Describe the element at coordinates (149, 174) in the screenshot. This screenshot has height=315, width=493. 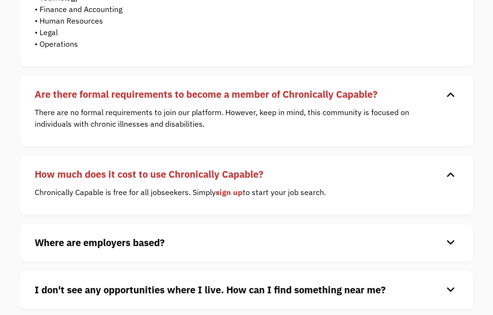
I see `strong: How much does it cost to use Chronically Capable?` at that location.